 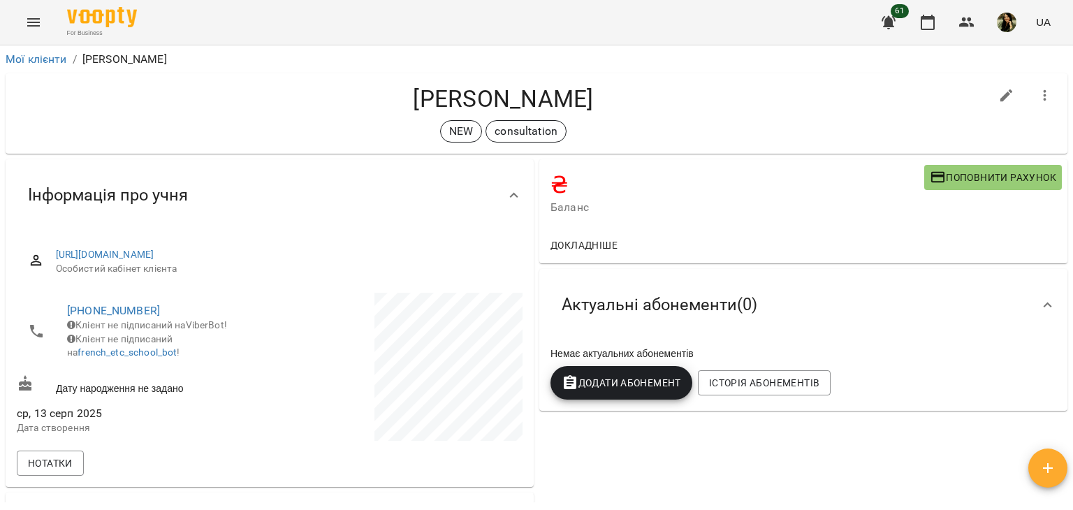 I want to click on span: For Business, so click(x=102, y=33).